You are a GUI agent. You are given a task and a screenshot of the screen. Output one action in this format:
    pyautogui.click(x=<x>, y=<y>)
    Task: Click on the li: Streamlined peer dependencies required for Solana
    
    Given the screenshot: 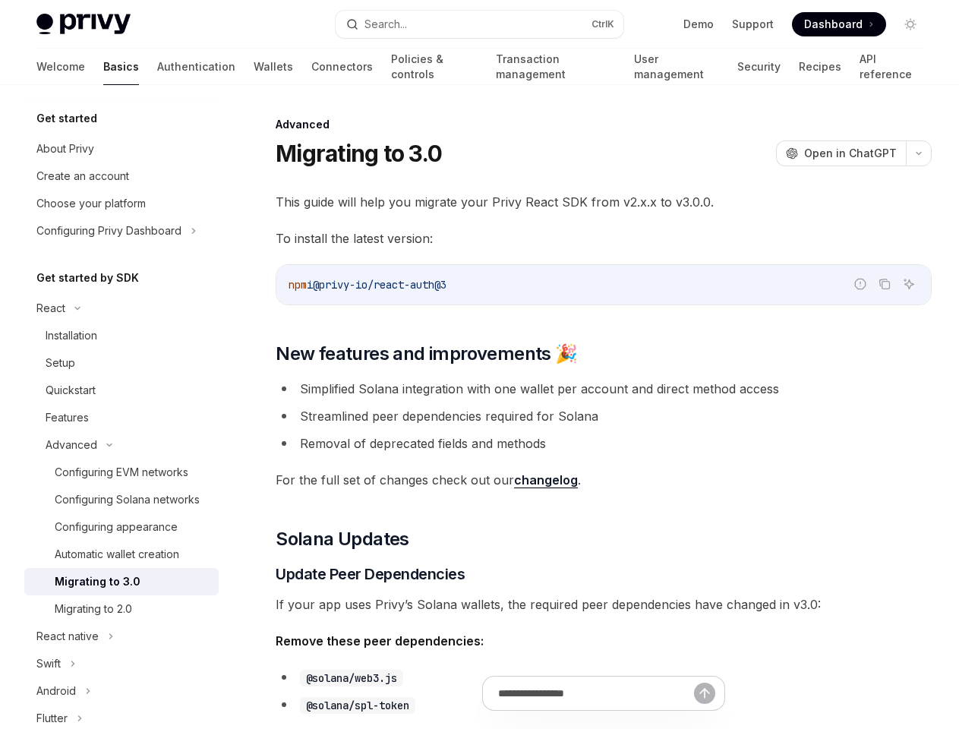 What is the action you would take?
    pyautogui.click(x=604, y=416)
    